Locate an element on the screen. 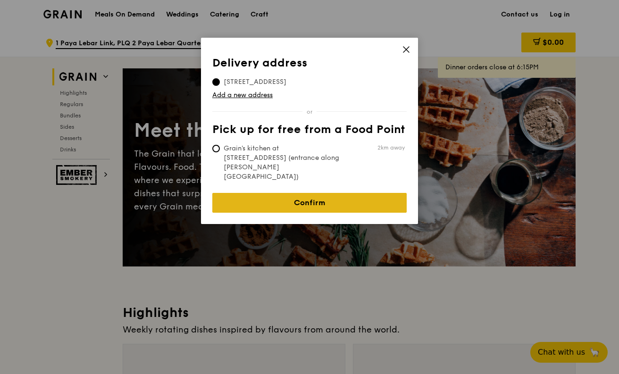  th: Pick up for free from a Food Point is located at coordinates (309, 132).